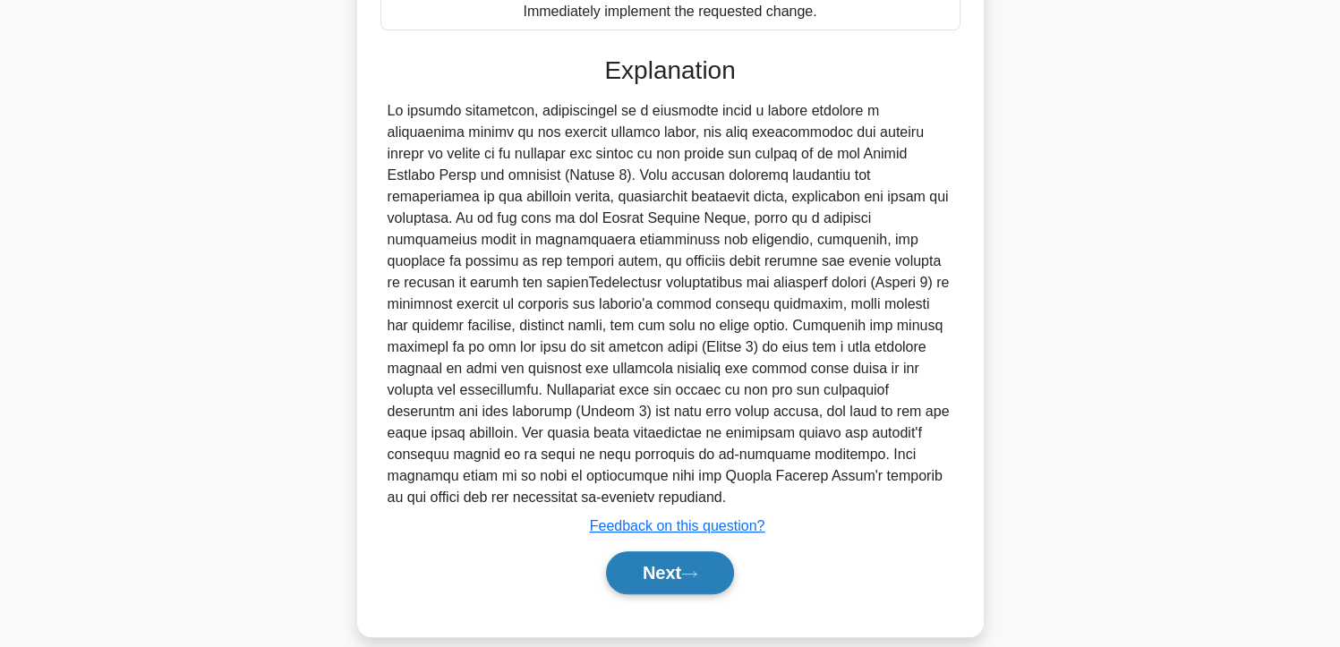 The height and width of the screenshot is (647, 1340). What do you see at coordinates (678, 525) in the screenshot?
I see `a: Feedback on this question?` at bounding box center [678, 525].